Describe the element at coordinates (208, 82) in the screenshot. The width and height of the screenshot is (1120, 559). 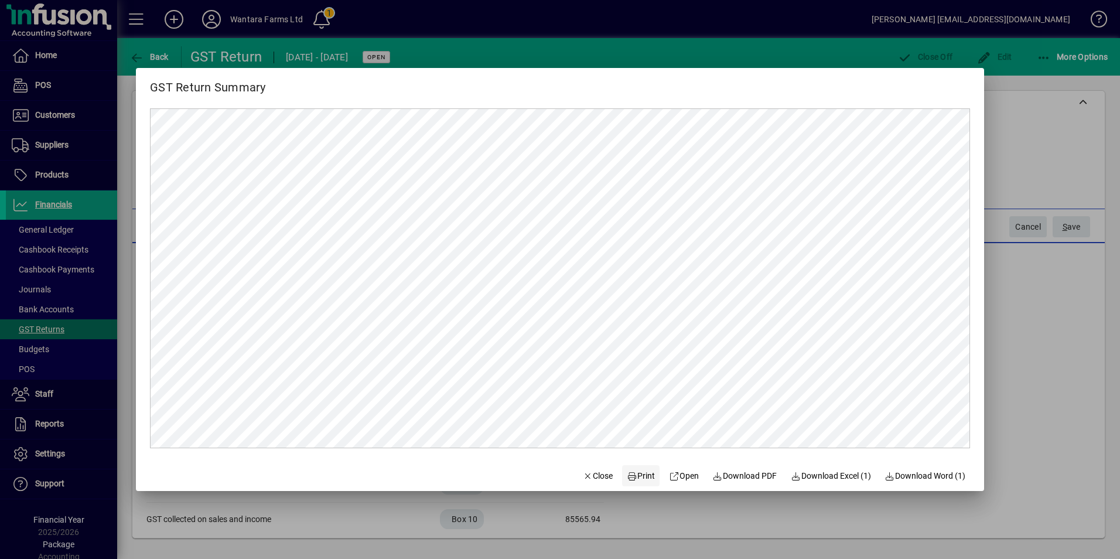
I see `h2: GST Return Summary` at that location.